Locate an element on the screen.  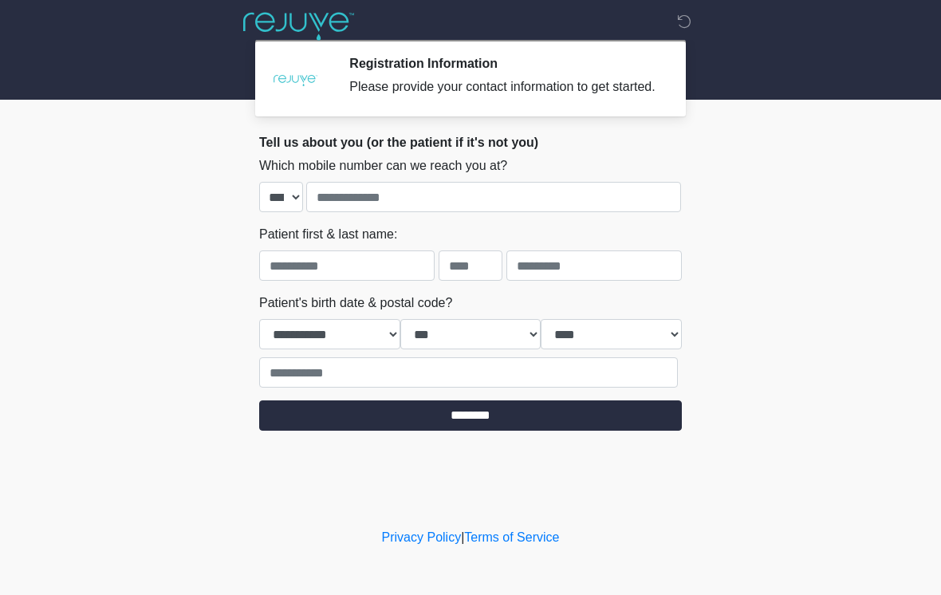
div: Please provide your contact information to get started. is located at coordinates (503, 87).